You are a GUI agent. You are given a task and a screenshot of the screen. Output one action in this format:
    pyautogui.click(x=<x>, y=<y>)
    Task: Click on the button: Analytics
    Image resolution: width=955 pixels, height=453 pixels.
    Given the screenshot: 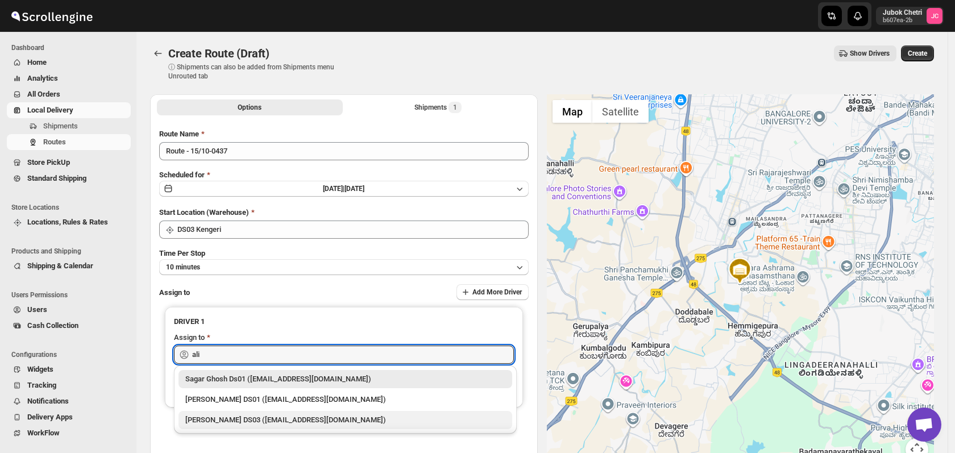 What is the action you would take?
    pyautogui.click(x=69, y=78)
    